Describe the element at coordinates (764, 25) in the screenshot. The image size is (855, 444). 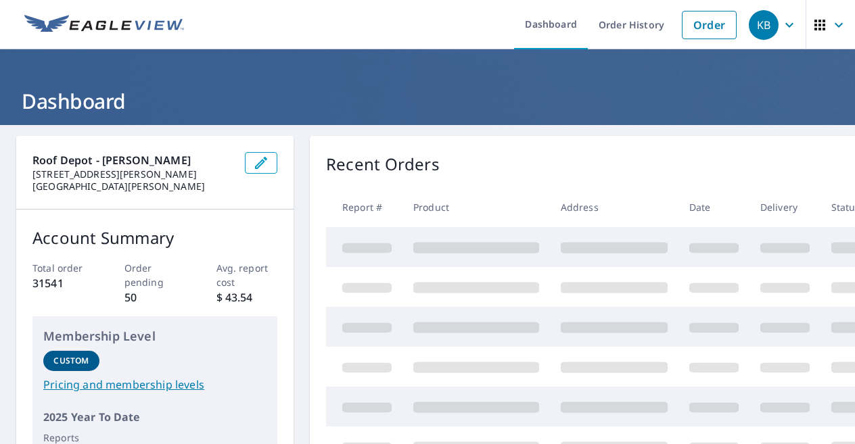
I see `div: KB` at that location.